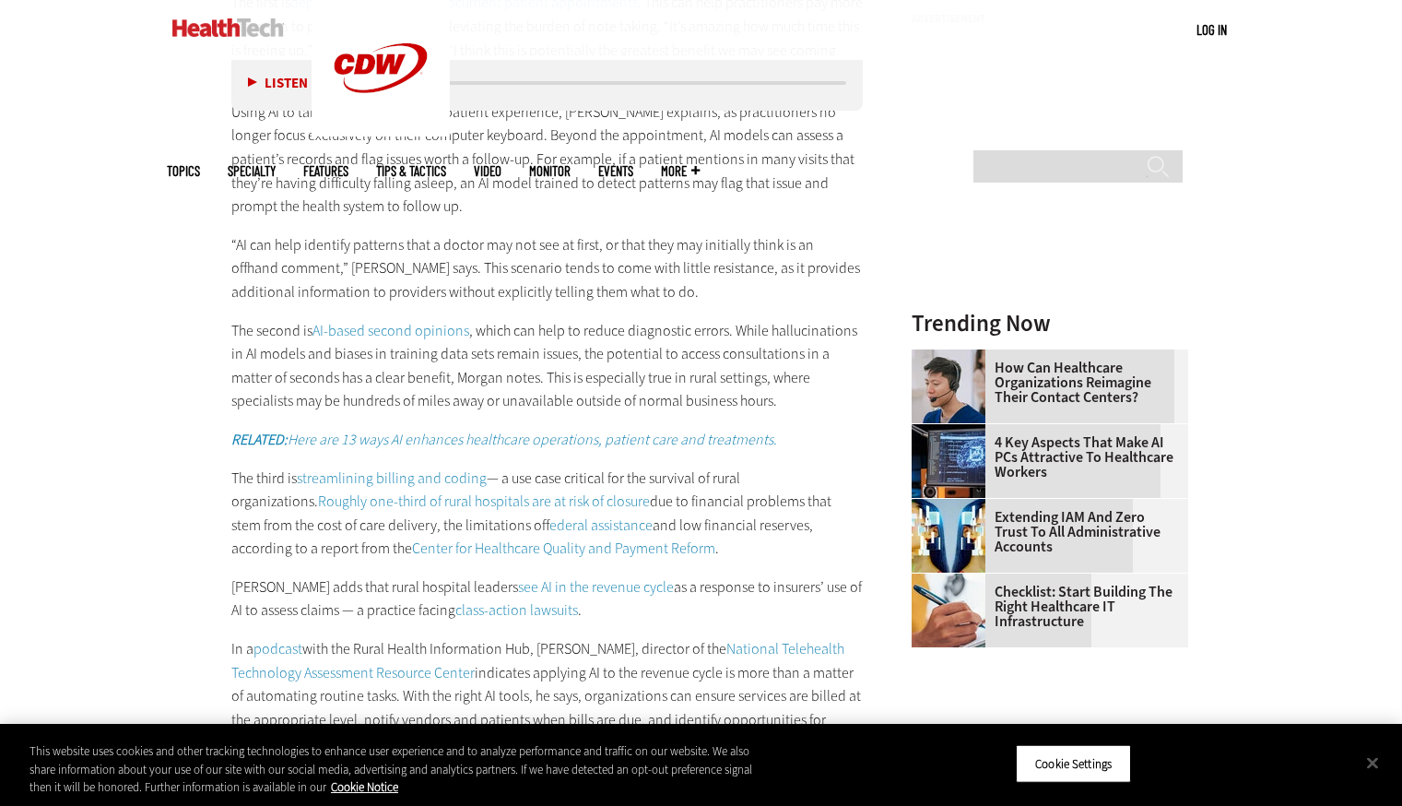 This screenshot has height=806, width=1402. What do you see at coordinates (949, 536) in the screenshot?
I see `img: abstract image of woman with pixelated face` at bounding box center [949, 536].